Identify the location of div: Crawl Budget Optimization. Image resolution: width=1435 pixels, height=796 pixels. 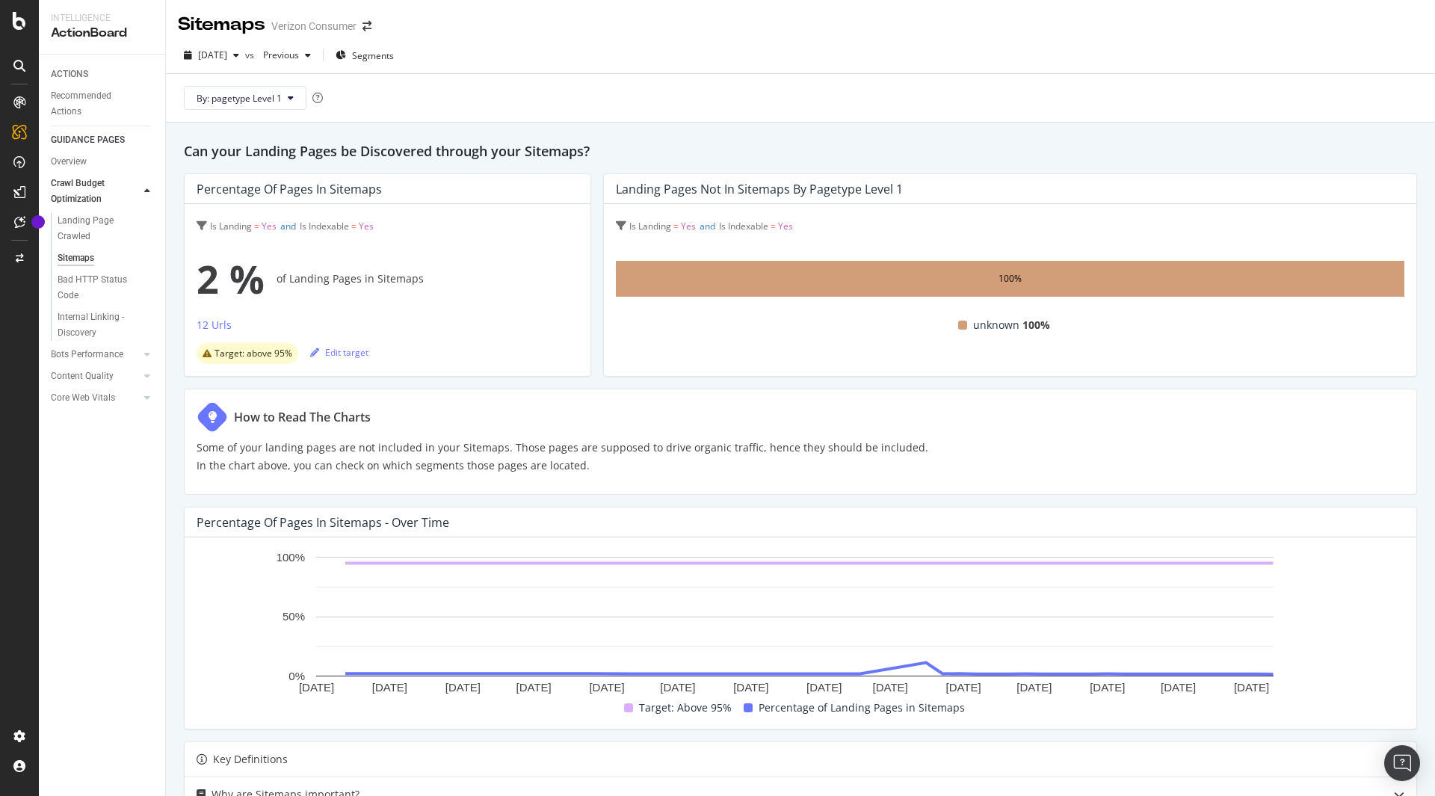
(90, 191).